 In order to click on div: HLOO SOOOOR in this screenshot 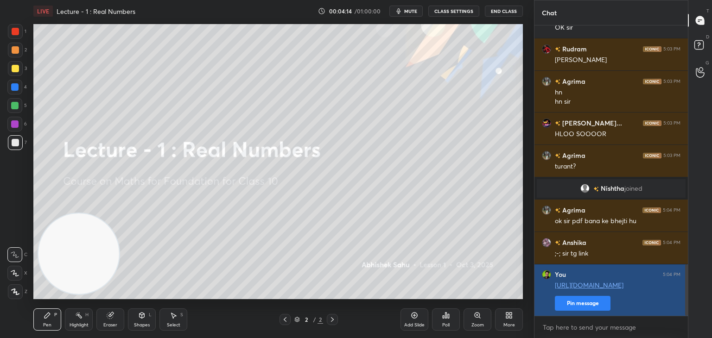, I will do `click(617, 134)`.